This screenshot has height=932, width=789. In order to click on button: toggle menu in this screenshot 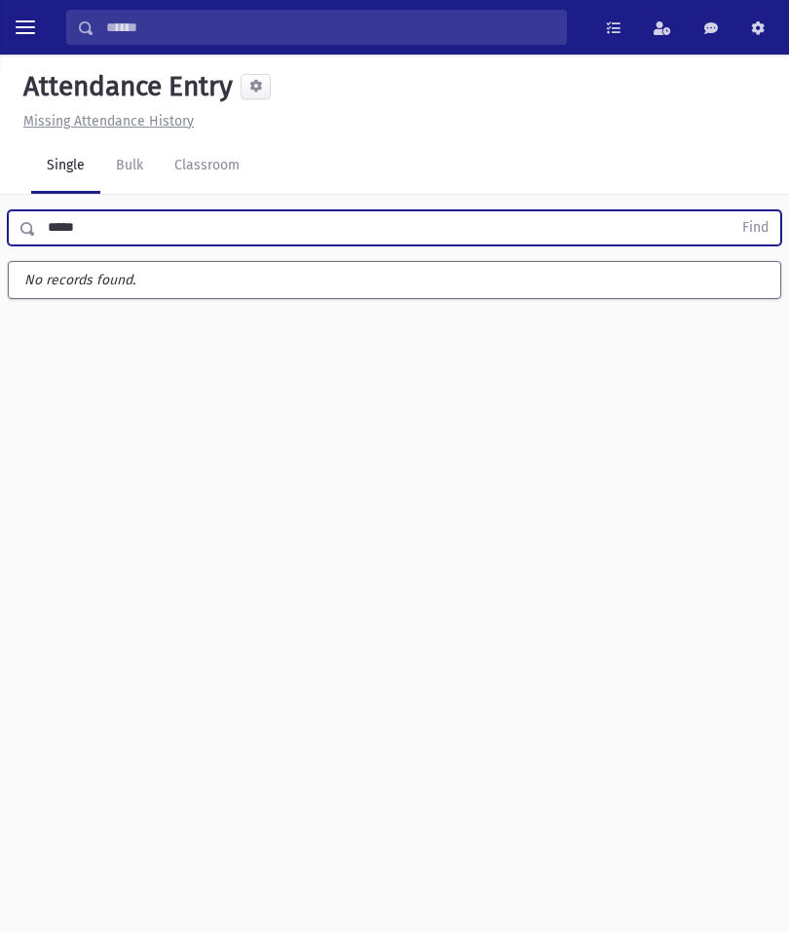, I will do `click(25, 27)`.